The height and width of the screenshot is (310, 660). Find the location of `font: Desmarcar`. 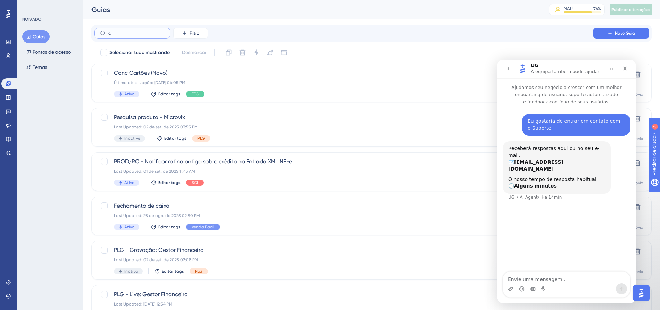

font: Desmarcar is located at coordinates (194, 52).